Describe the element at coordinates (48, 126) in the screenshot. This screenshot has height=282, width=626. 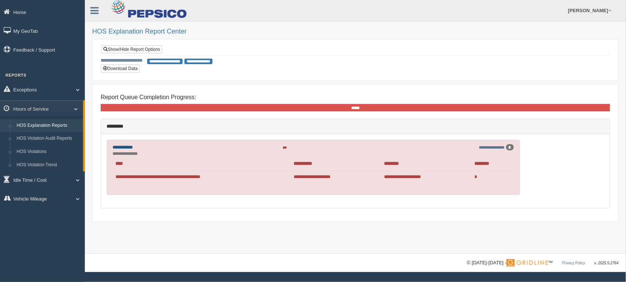
I see `a: HOS Explanation Reports` at that location.